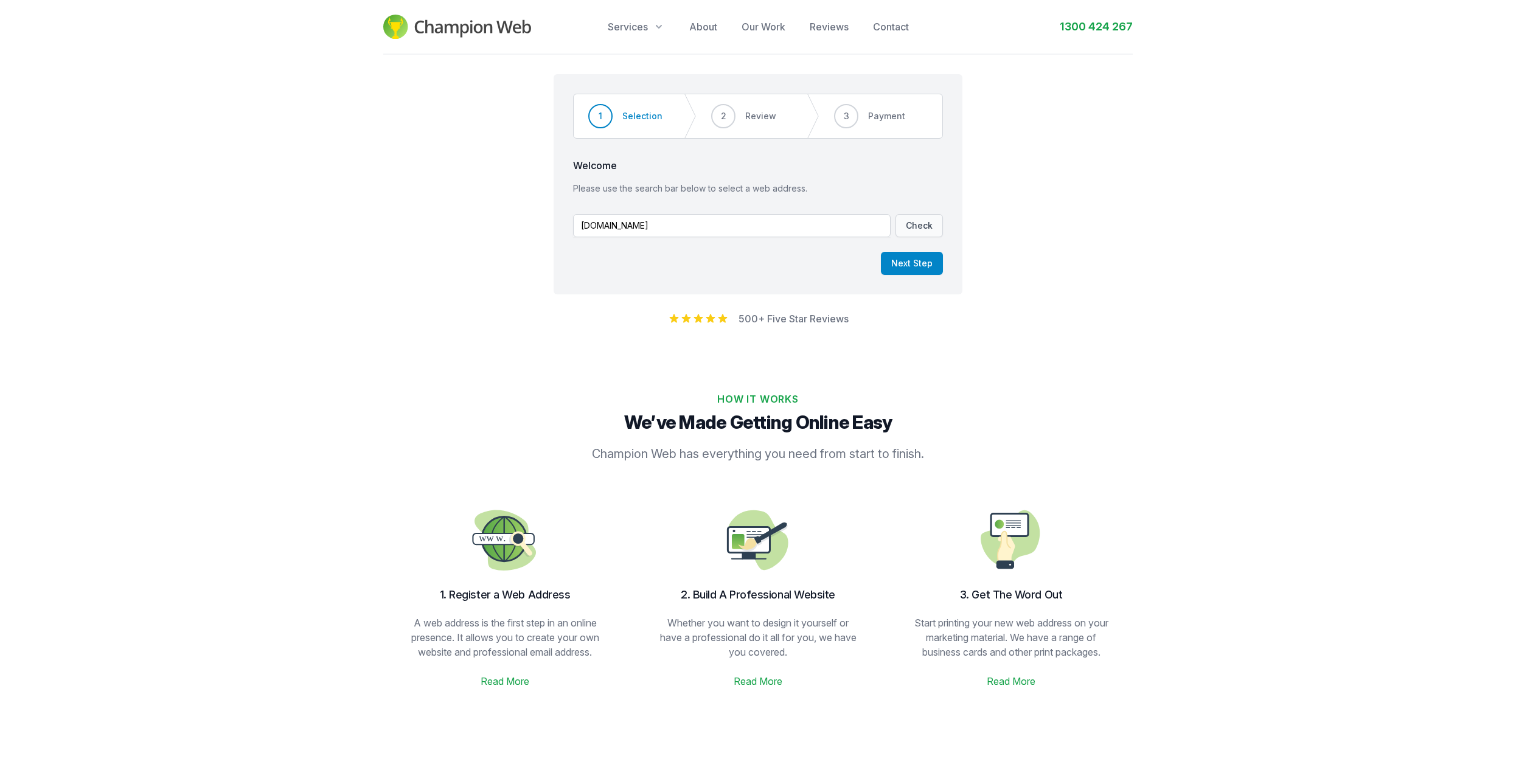  I want to click on button: Next Step, so click(912, 264).